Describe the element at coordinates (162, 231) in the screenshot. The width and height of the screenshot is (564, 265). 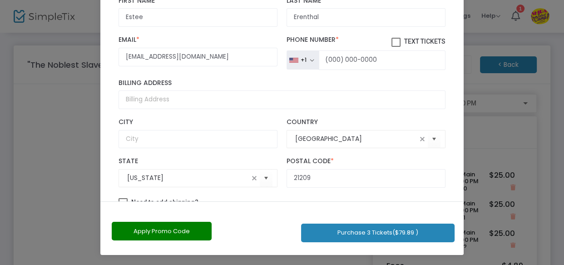
I see `button: Apply Promo Code` at that location.